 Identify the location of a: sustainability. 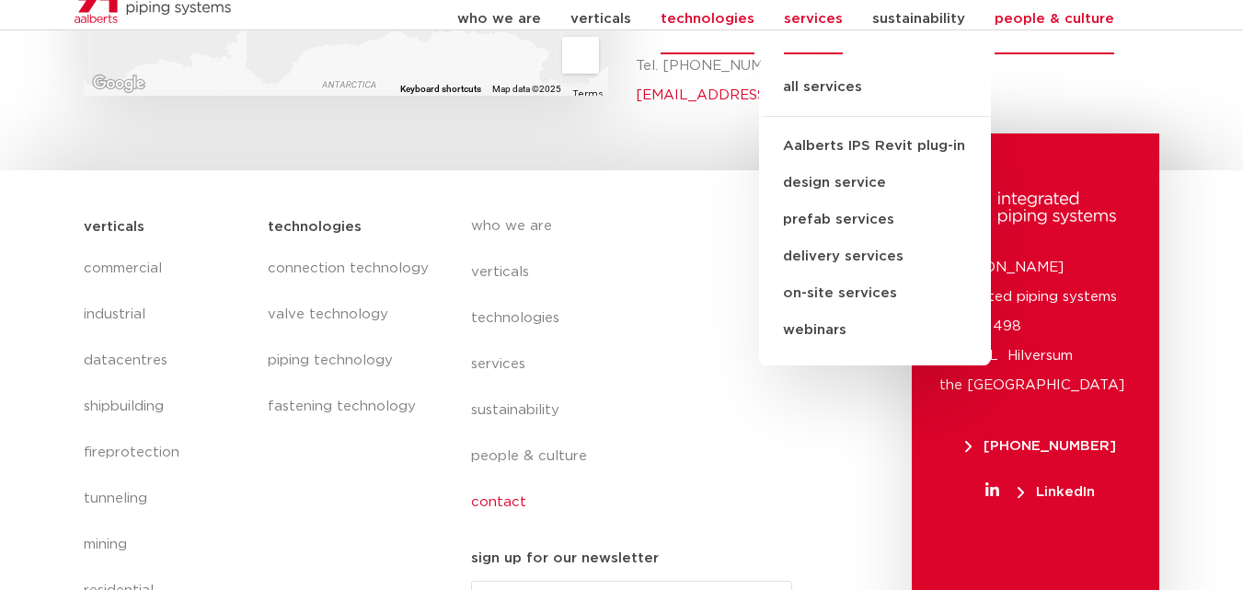
(640, 410).